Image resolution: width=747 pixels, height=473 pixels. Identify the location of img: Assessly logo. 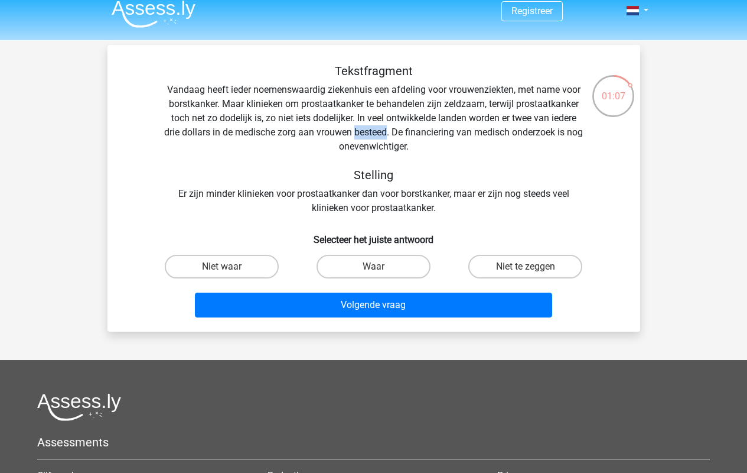
(79, 406).